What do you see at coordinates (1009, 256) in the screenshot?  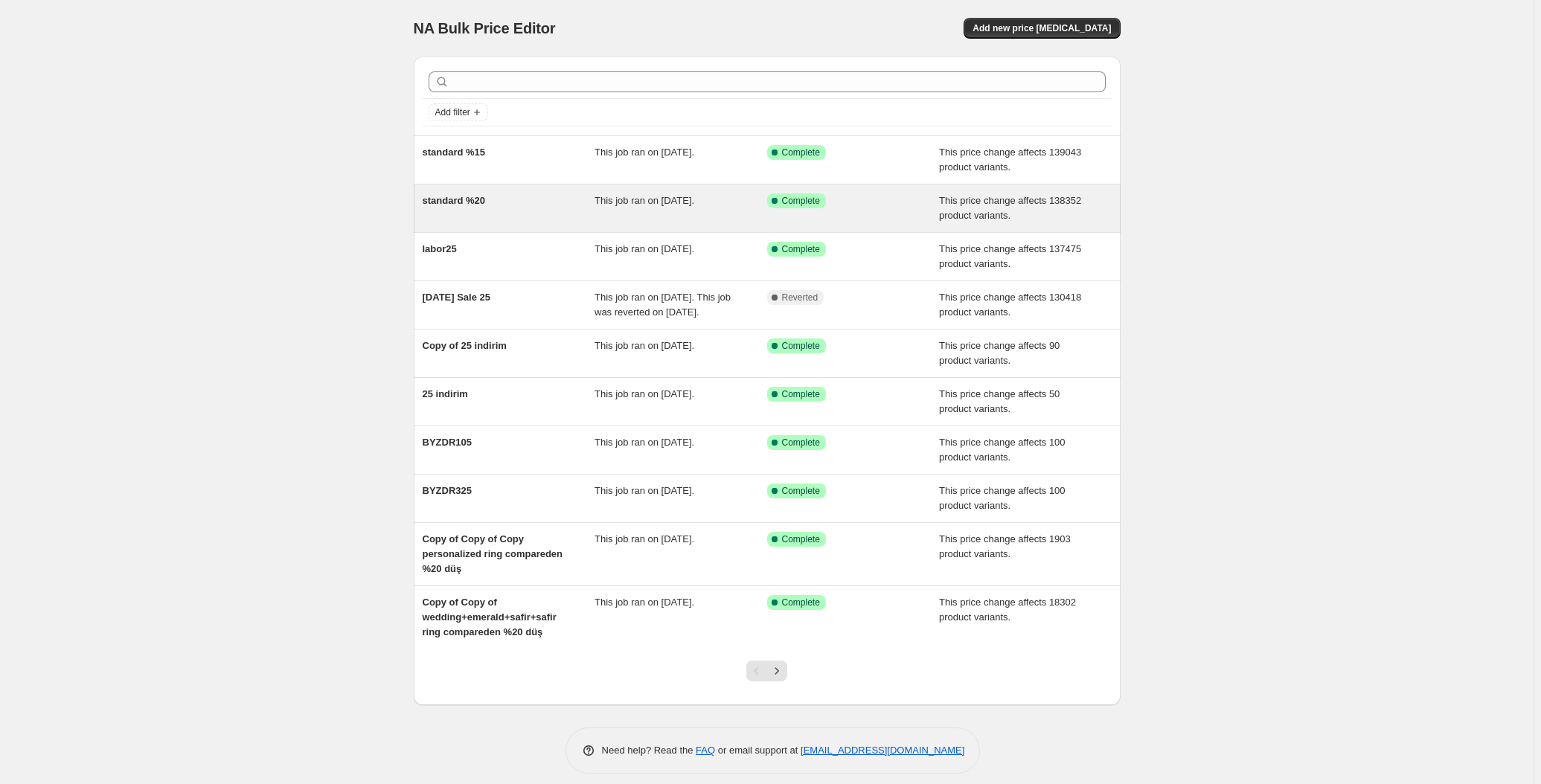 I see `span: This price change affects 137475 product variants.` at bounding box center [1009, 256].